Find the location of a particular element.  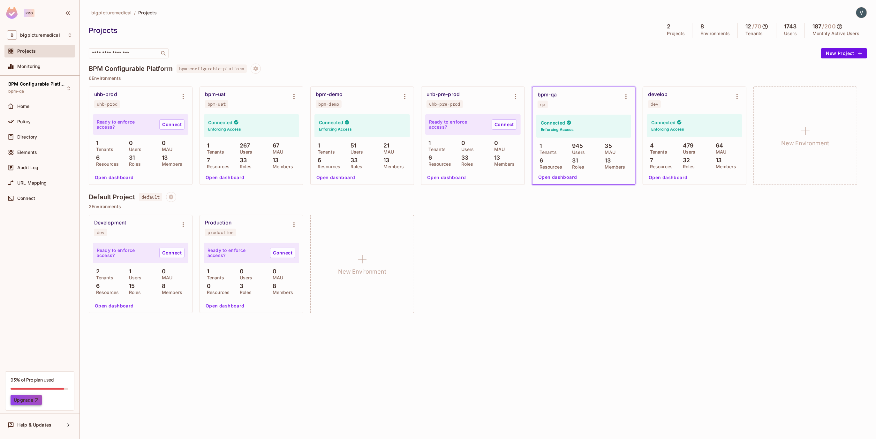

span: URL Mapping is located at coordinates (32, 183).